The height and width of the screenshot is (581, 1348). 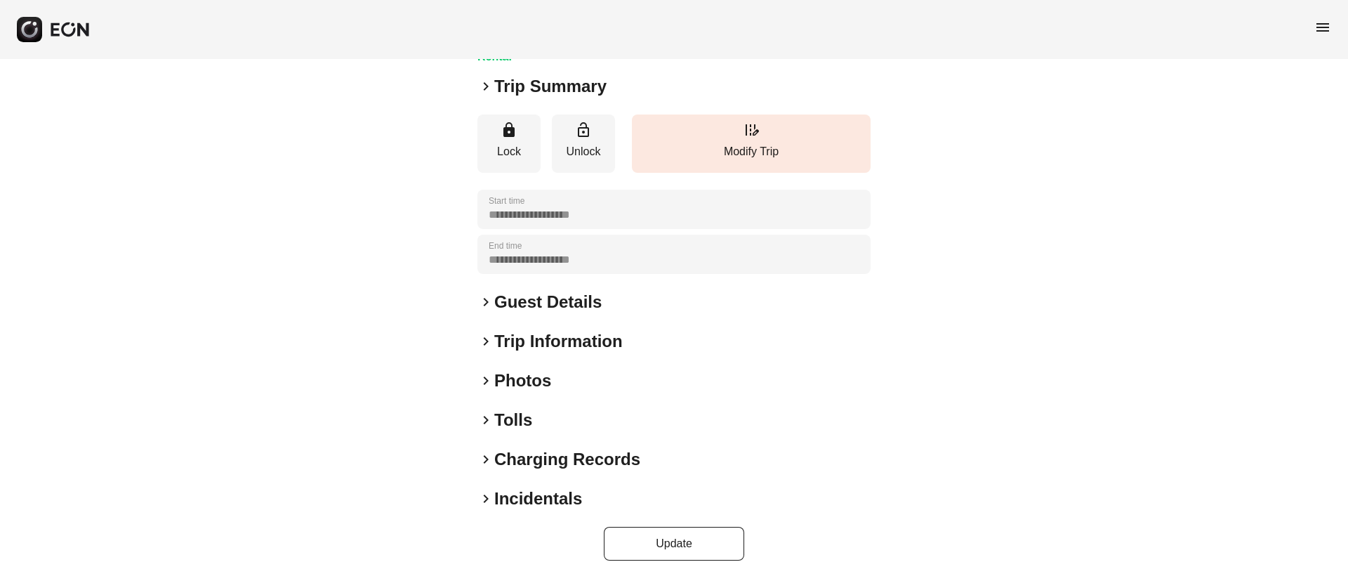 I want to click on h2: Trip Information, so click(x=558, y=341).